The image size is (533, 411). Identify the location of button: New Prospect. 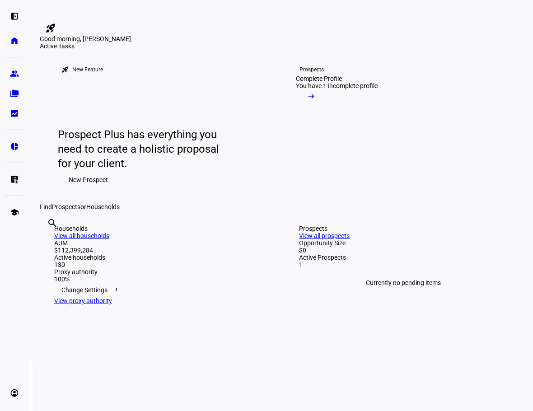
(88, 180).